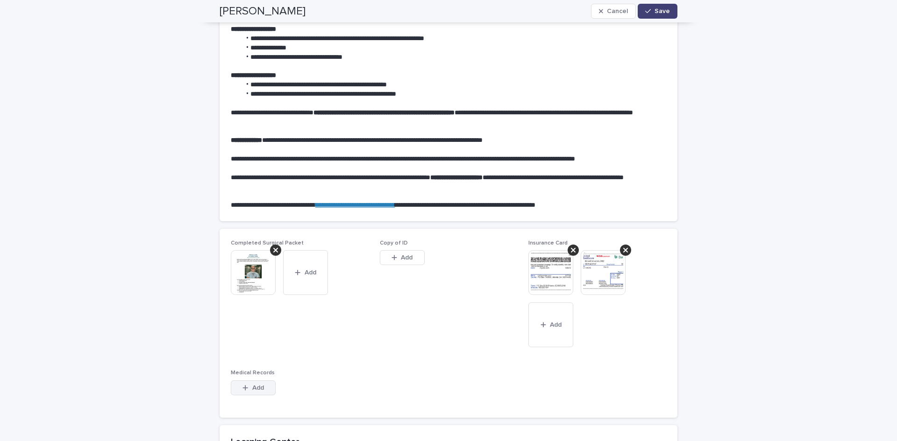  I want to click on button: Cancel, so click(613, 11).